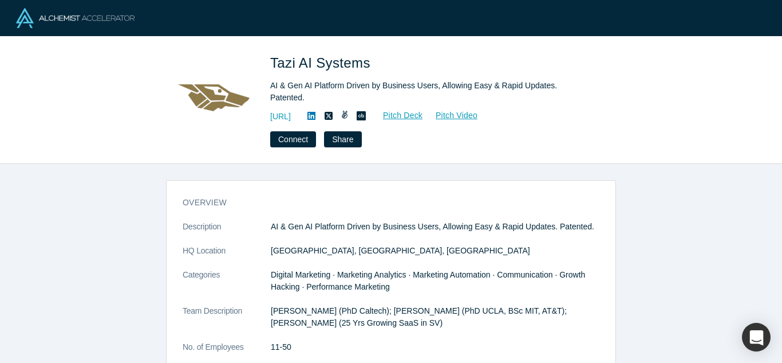 The height and width of the screenshot is (363, 782). Describe the element at coordinates (227, 233) in the screenshot. I see `dt: Description` at that location.